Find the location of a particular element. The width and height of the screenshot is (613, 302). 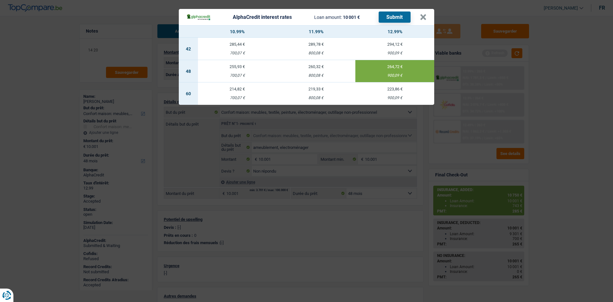

img: AlphaCredit is located at coordinates (199, 17).